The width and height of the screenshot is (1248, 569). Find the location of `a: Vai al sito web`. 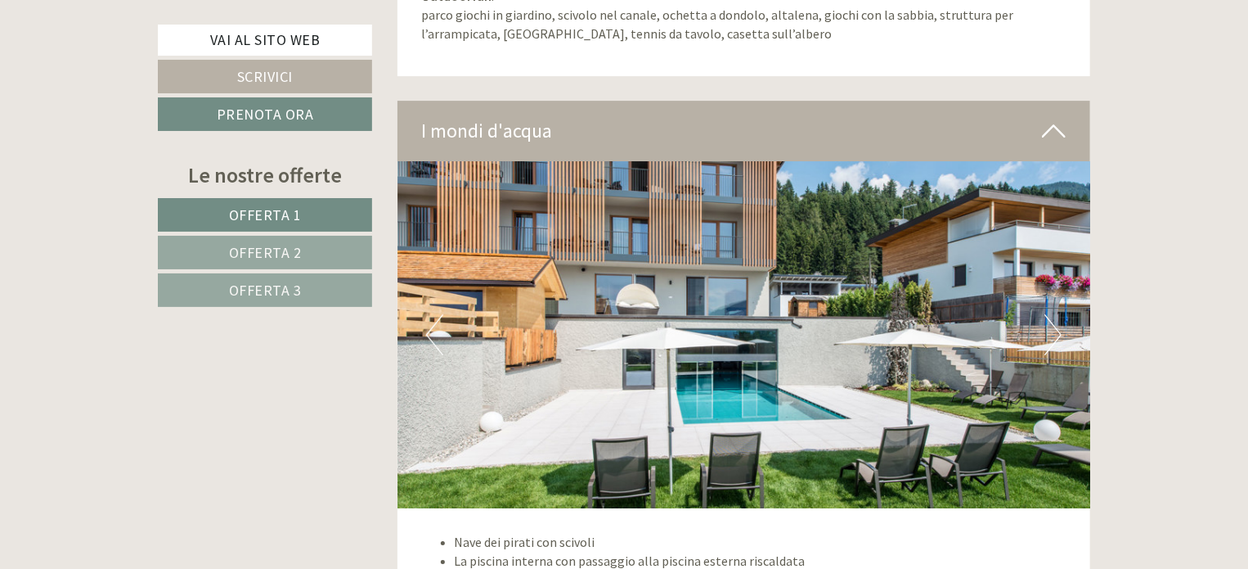

a: Vai al sito web is located at coordinates (265, 40).